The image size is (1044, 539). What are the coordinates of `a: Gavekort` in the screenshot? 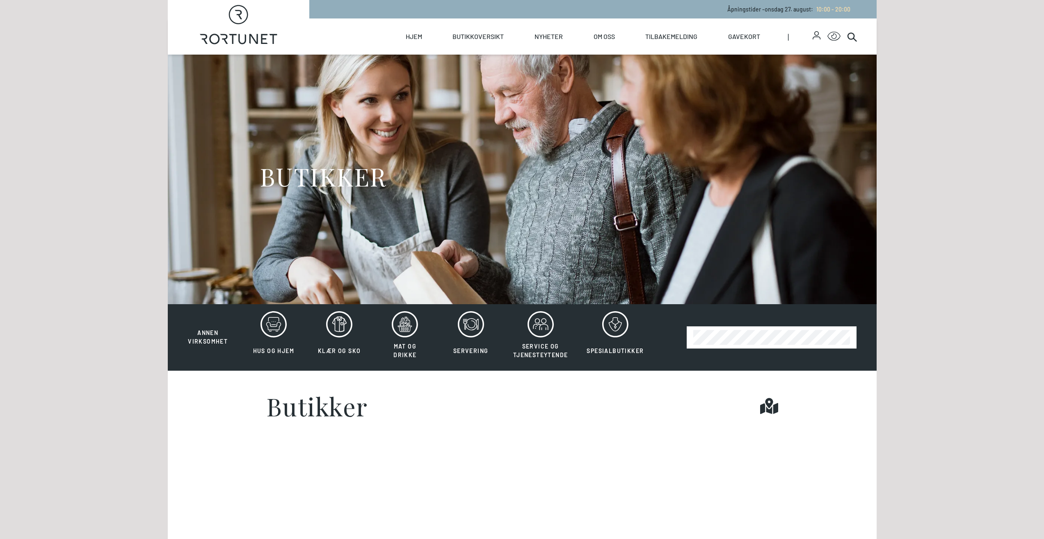 It's located at (744, 37).